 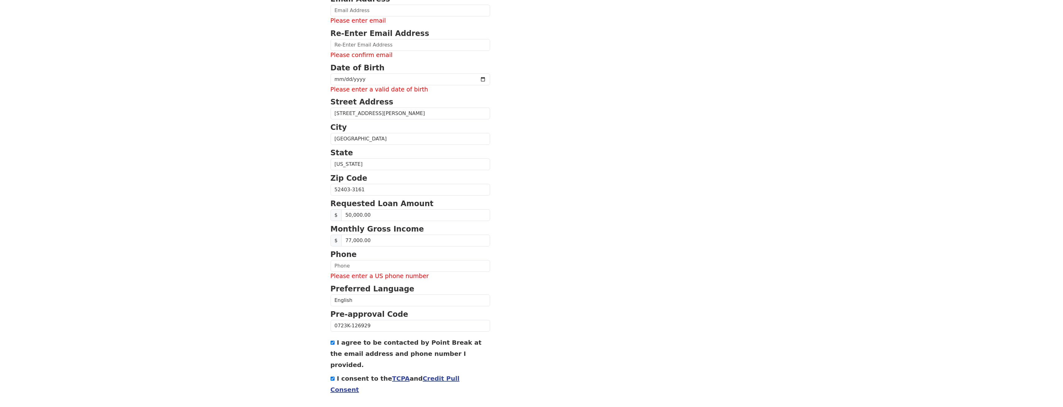 What do you see at coordinates (410, 90) in the screenshot?
I see `label: Please enter a valid date of birth` at bounding box center [410, 90].